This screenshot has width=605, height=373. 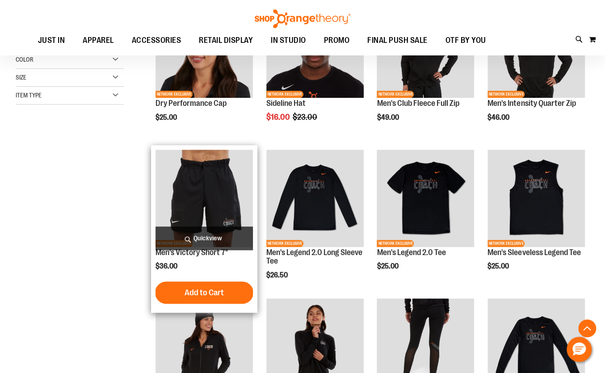 What do you see at coordinates (288, 40) in the screenshot?
I see `a: IN STUDIO` at bounding box center [288, 40].